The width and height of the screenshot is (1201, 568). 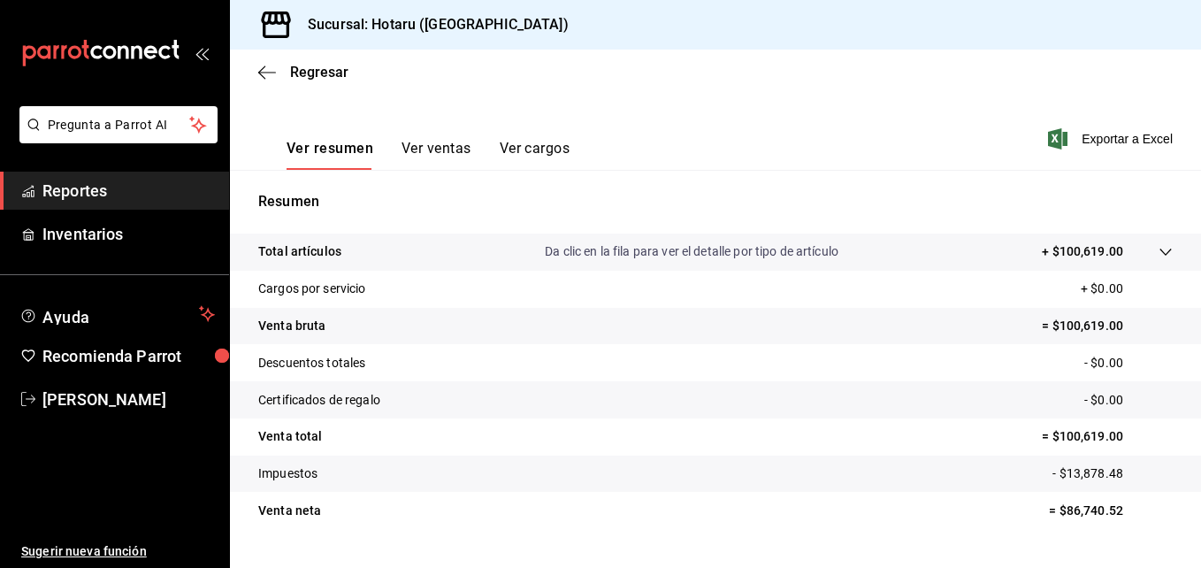 What do you see at coordinates (1082, 251) in the screenshot?
I see `p: + $100,619.00` at bounding box center [1082, 251].